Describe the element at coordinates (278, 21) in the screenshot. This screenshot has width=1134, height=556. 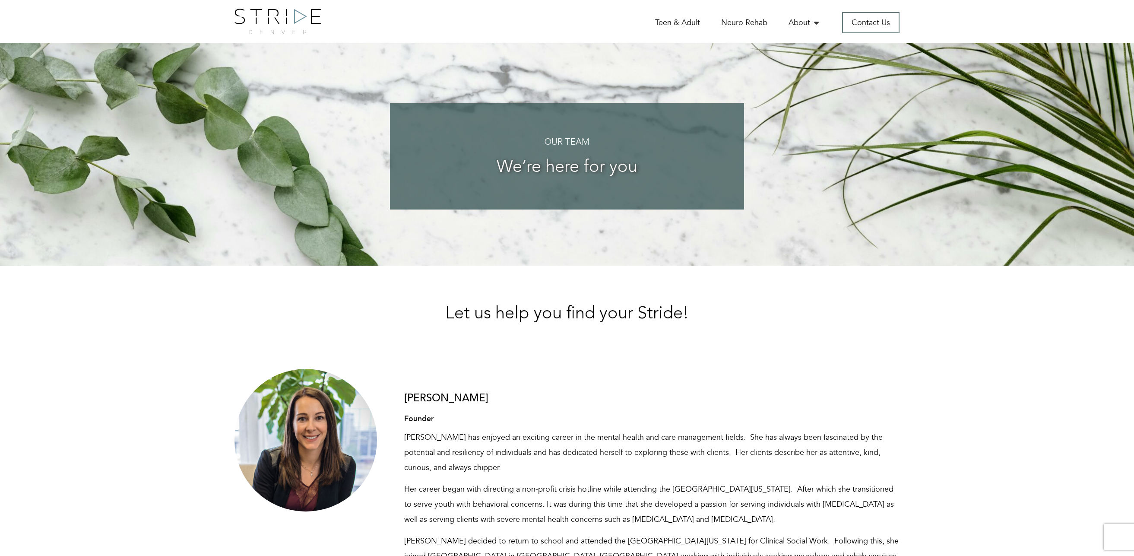
I see `img: logo.png` at that location.